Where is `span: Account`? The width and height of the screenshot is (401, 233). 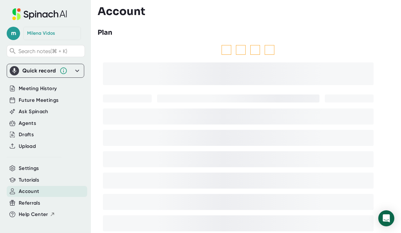 span: Account is located at coordinates (29, 191).